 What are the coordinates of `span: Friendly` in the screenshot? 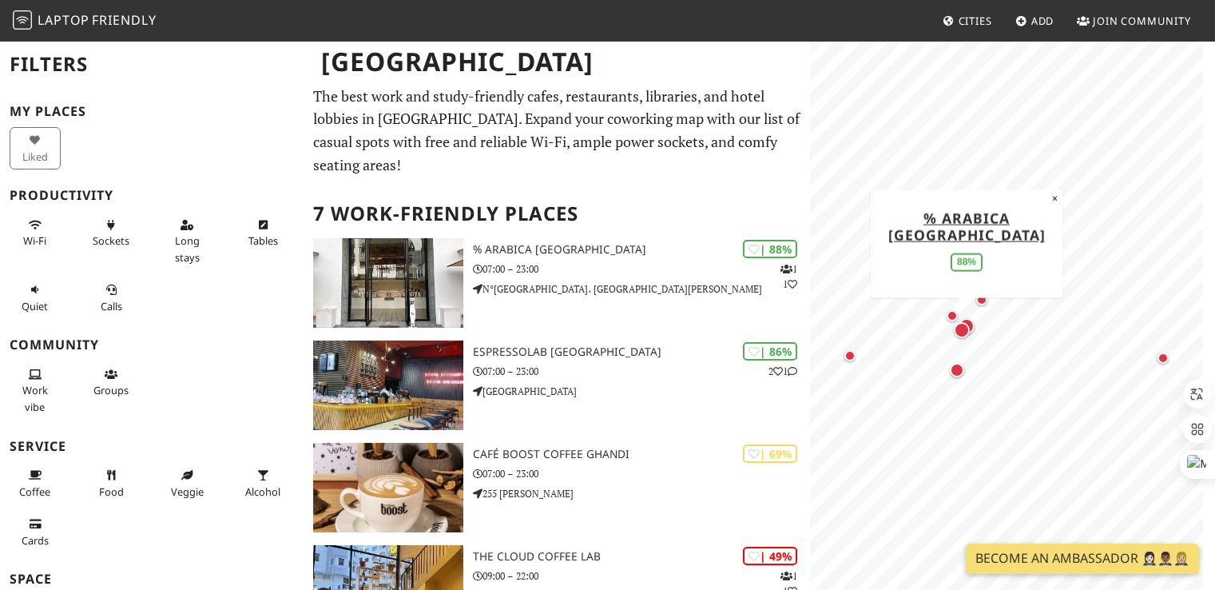 It's located at (124, 20).